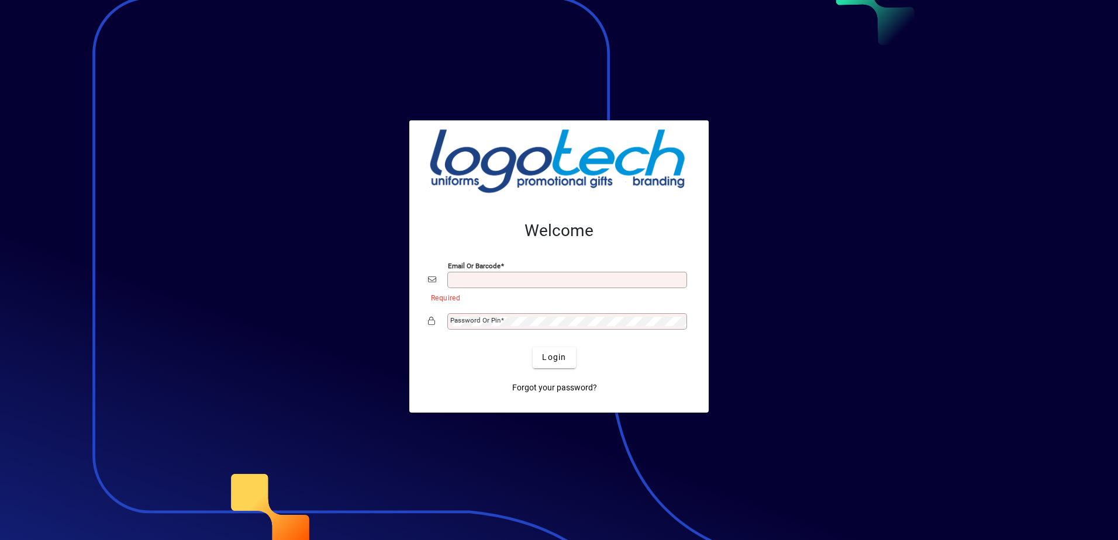 The height and width of the screenshot is (540, 1118). Describe the element at coordinates (475, 320) in the screenshot. I see `mat-label: Password or Pin` at that location.